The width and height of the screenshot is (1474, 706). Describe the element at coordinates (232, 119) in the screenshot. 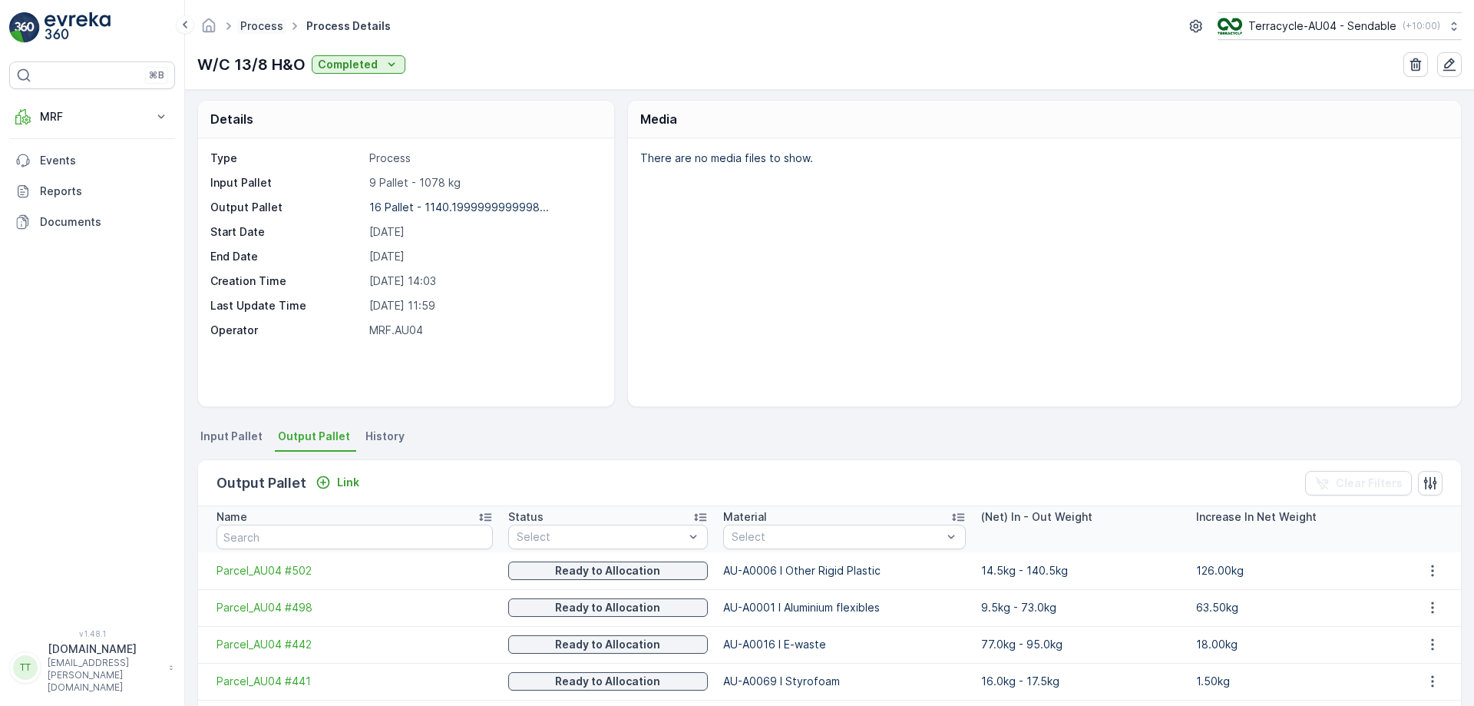

I see `p: Details` at that location.